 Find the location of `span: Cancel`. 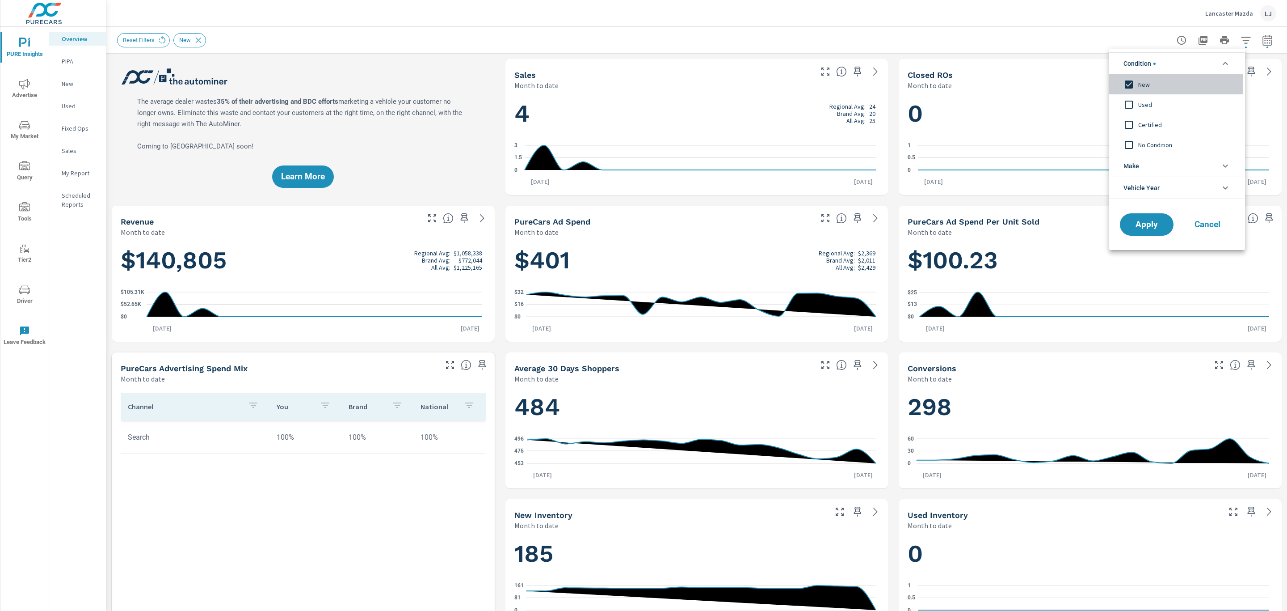

span: Cancel is located at coordinates (1208, 224).